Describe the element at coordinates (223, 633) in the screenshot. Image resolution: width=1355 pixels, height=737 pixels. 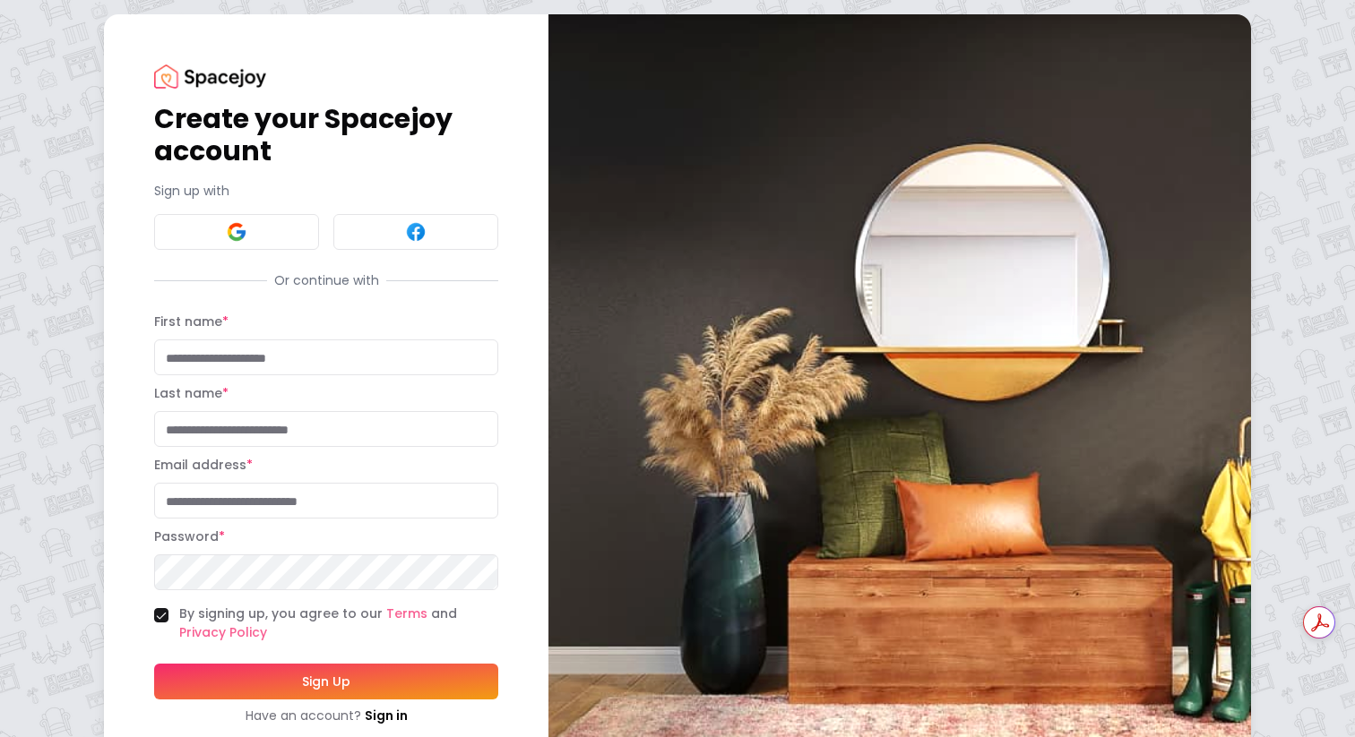
I see `a: Privacy Policy` at that location.